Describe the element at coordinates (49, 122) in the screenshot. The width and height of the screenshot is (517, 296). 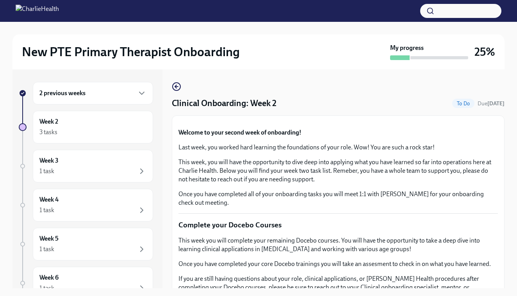
I see `h6: Week 2` at that location.